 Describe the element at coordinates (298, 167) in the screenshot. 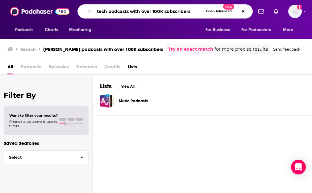

I see `div: Open Intercom Messenger` at that location.